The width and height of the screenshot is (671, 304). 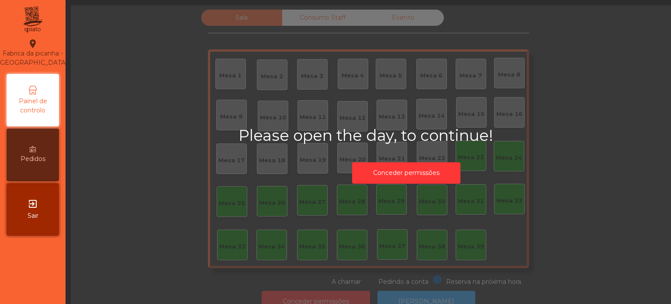 I want to click on button: Conceder permissões, so click(x=406, y=173).